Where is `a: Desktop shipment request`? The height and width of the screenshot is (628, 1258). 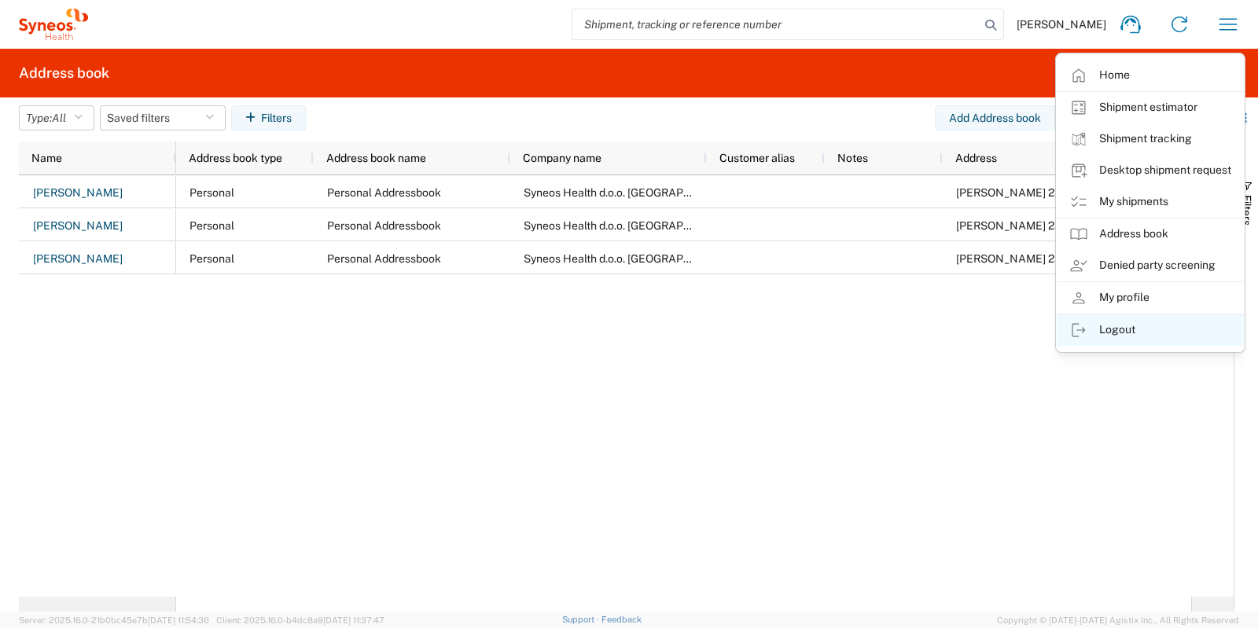
a: Desktop shipment request is located at coordinates (1150, 171).